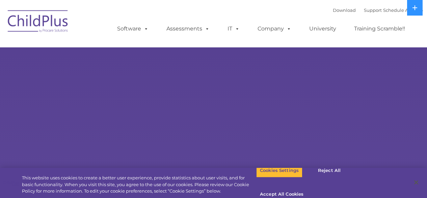 The height and width of the screenshot is (198, 427). Describe the element at coordinates (38, 22) in the screenshot. I see `img: ChildPlus by Procare Solutions` at that location.